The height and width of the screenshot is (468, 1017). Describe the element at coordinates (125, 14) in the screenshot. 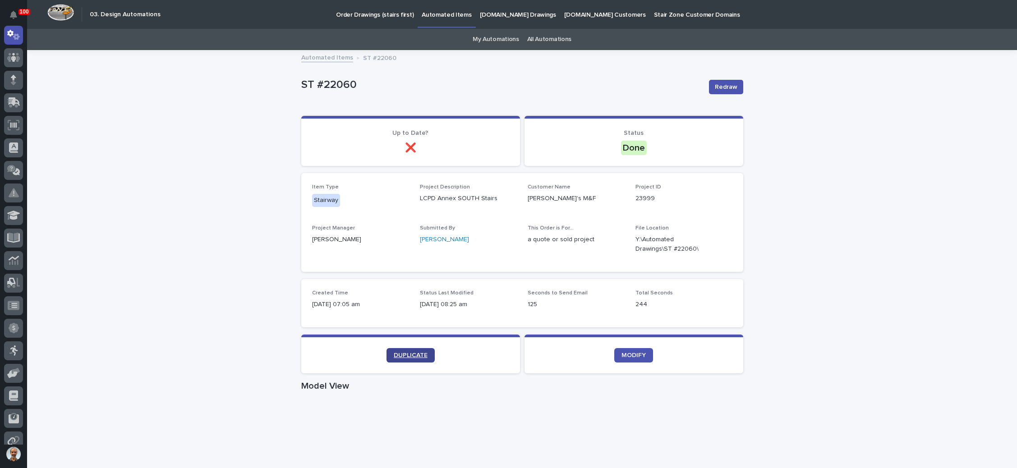

I see `h2: 03. Design Automations` at that location.